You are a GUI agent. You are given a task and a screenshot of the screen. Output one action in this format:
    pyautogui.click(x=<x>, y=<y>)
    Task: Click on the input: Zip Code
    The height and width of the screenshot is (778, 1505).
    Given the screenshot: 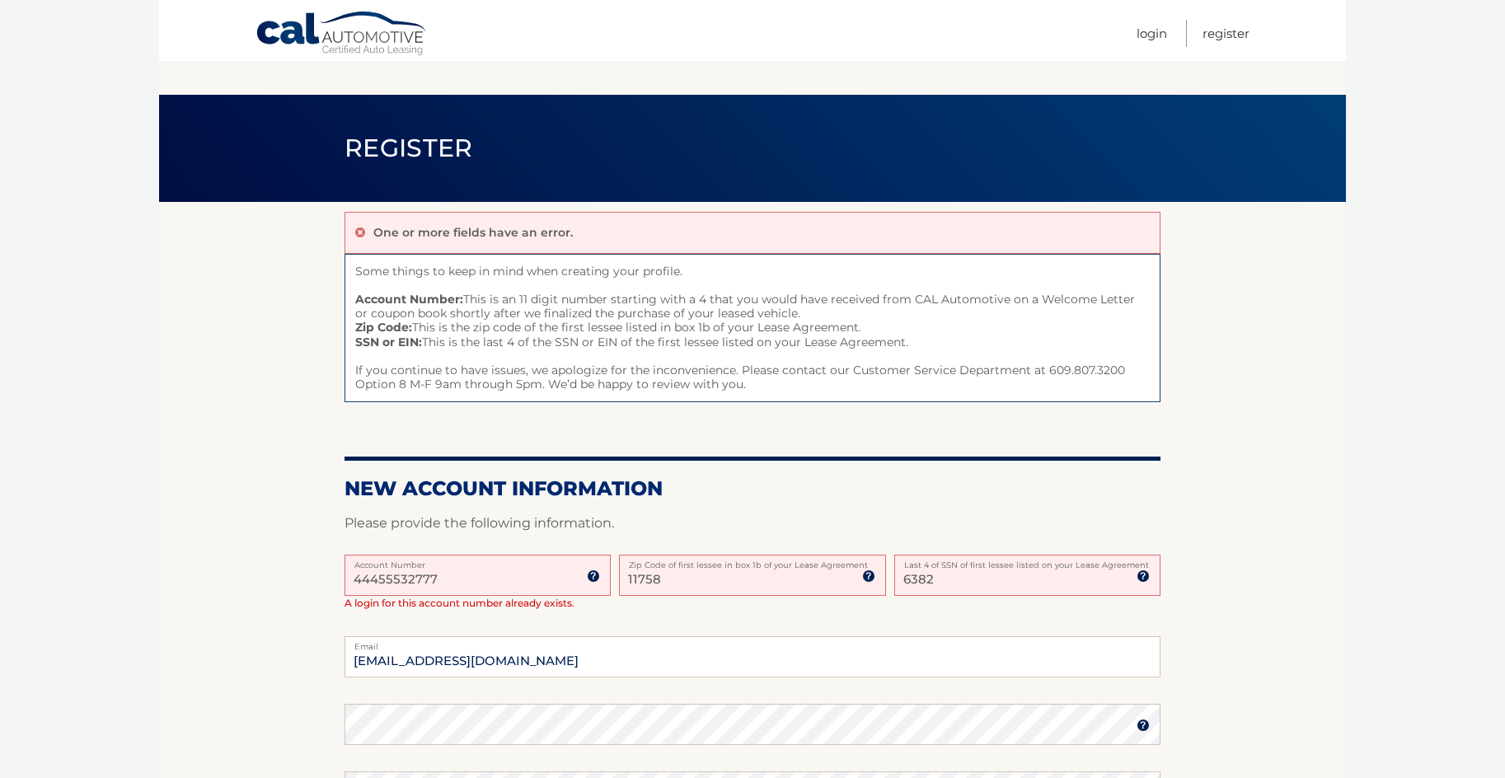 What is the action you would take?
    pyautogui.click(x=752, y=575)
    